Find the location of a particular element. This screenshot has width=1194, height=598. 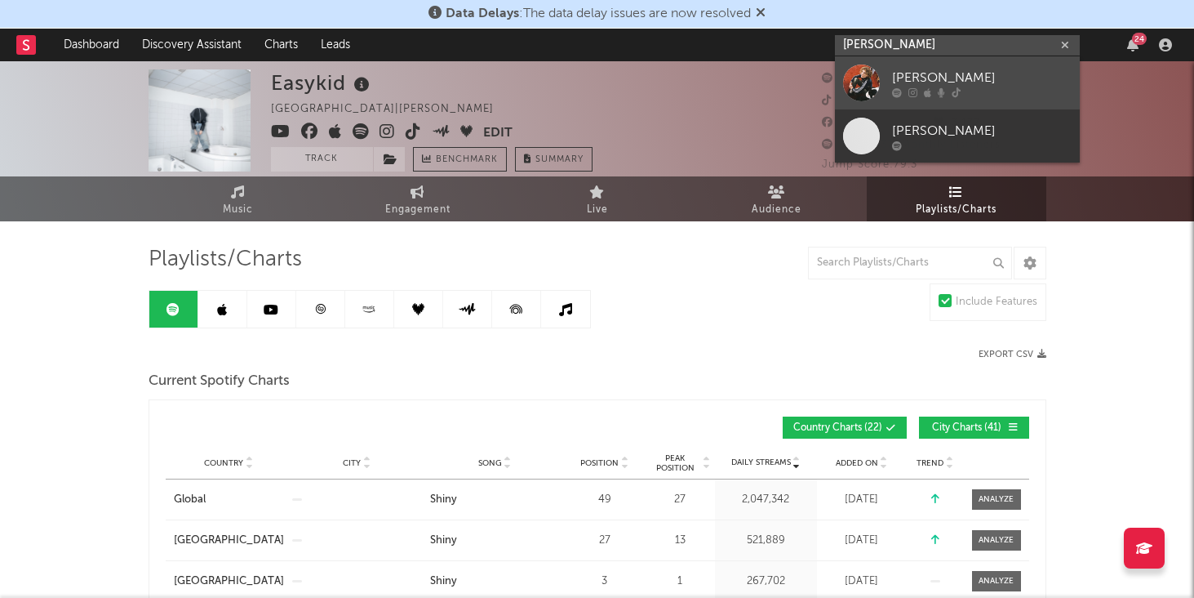

span: City Charts ( 41 ) is located at coordinates (967, 428).